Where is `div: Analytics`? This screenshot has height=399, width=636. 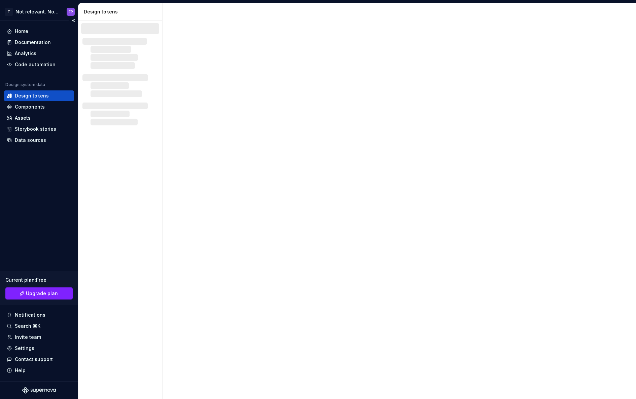
div: Analytics is located at coordinates (26, 53).